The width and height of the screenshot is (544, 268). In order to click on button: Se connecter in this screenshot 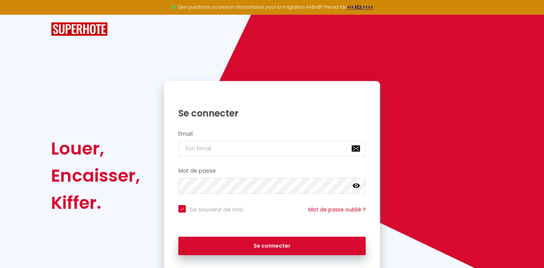, I will do `click(272, 247)`.